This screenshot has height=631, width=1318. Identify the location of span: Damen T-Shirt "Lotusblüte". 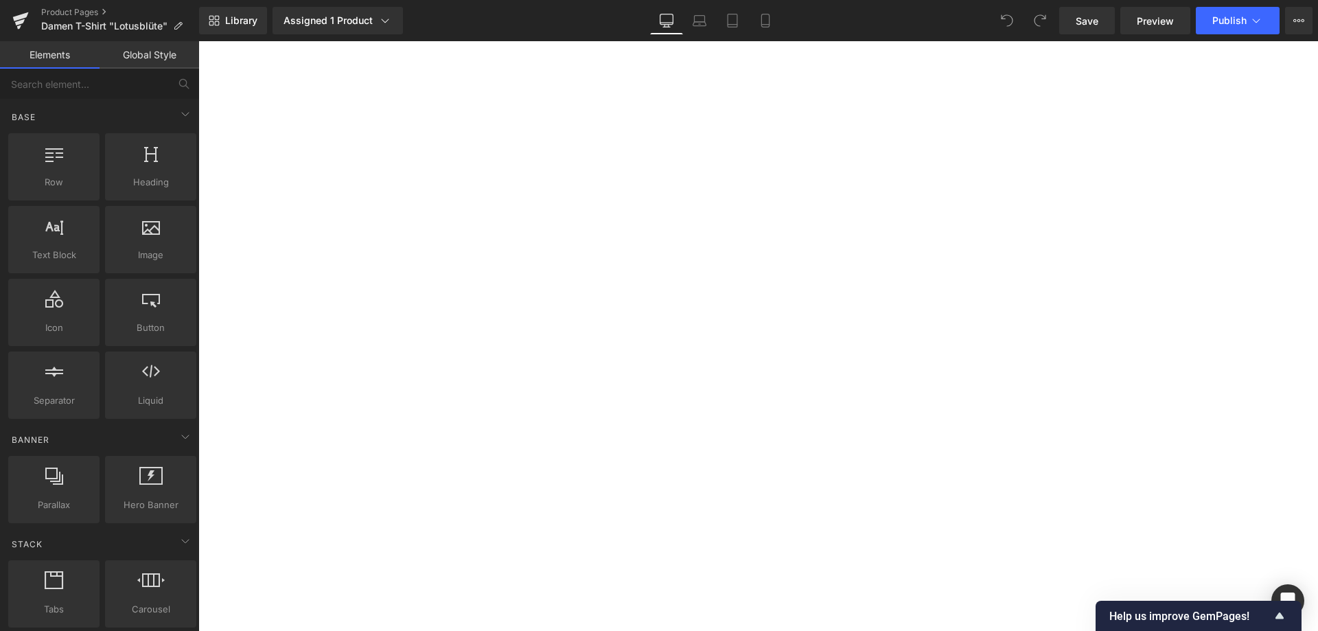
(104, 26).